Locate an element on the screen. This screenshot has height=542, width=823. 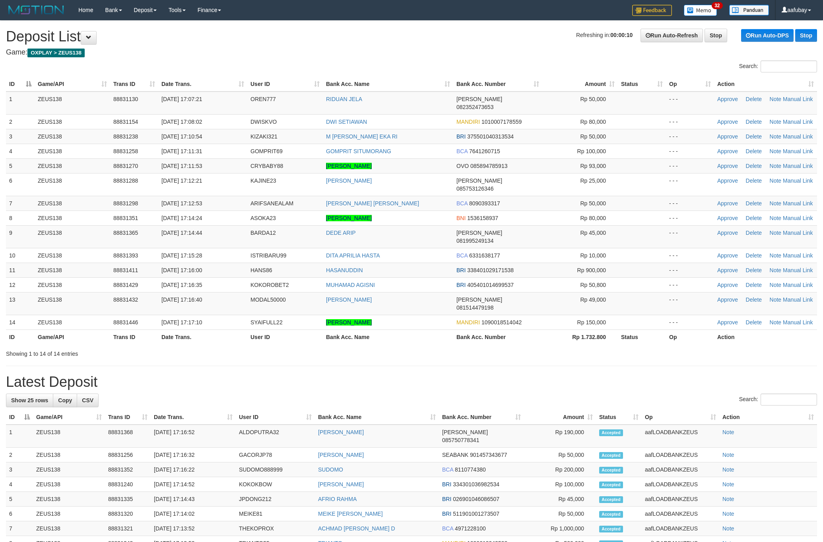
th: Action is located at coordinates (766, 337).